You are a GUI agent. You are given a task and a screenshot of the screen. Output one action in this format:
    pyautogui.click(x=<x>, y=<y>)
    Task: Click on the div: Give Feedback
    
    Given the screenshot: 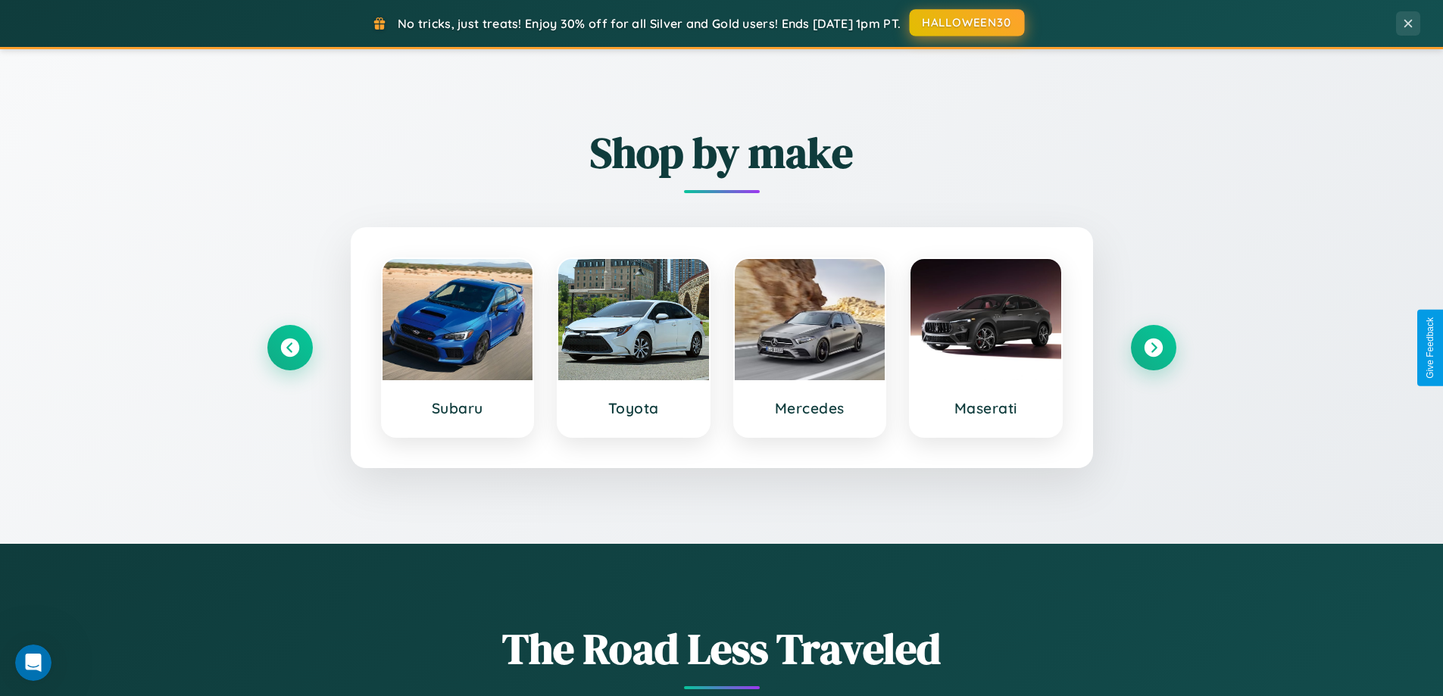 What is the action you would take?
    pyautogui.click(x=1430, y=348)
    